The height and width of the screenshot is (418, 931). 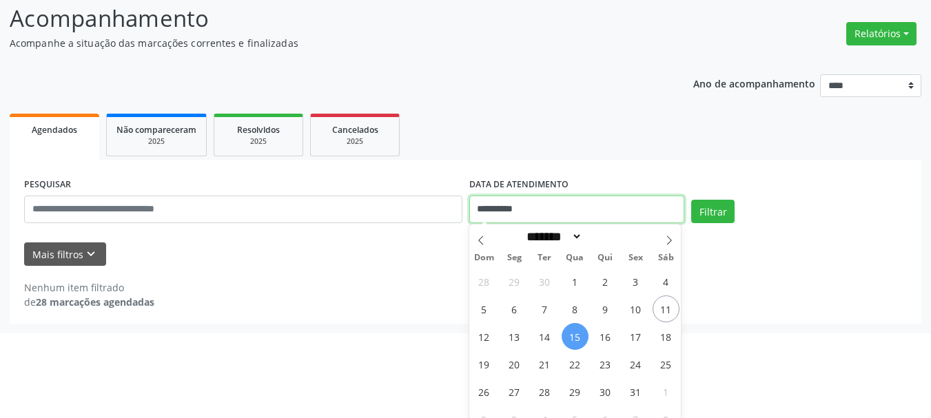 What do you see at coordinates (605, 336) in the screenshot?
I see `span: Outubro 16, 2025` at bounding box center [605, 336].